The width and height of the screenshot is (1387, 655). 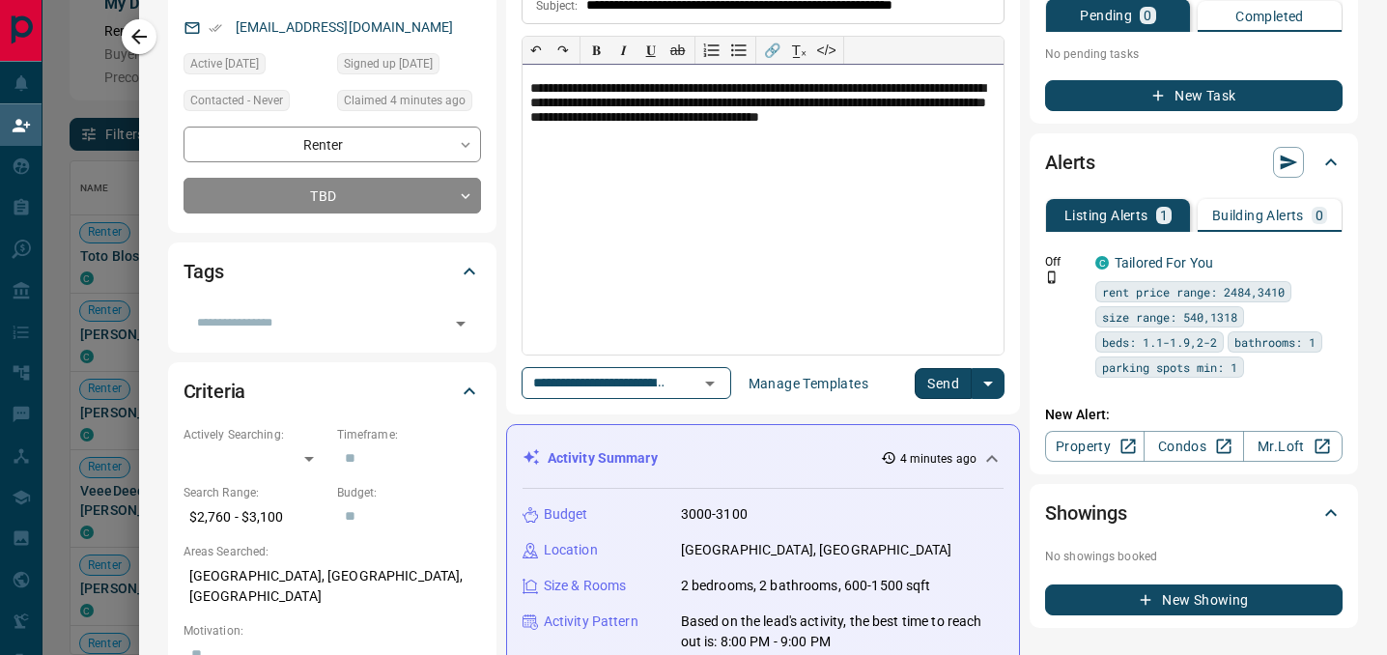 What do you see at coordinates (214, 391) in the screenshot?
I see `h2: Criteria` at bounding box center [214, 391].